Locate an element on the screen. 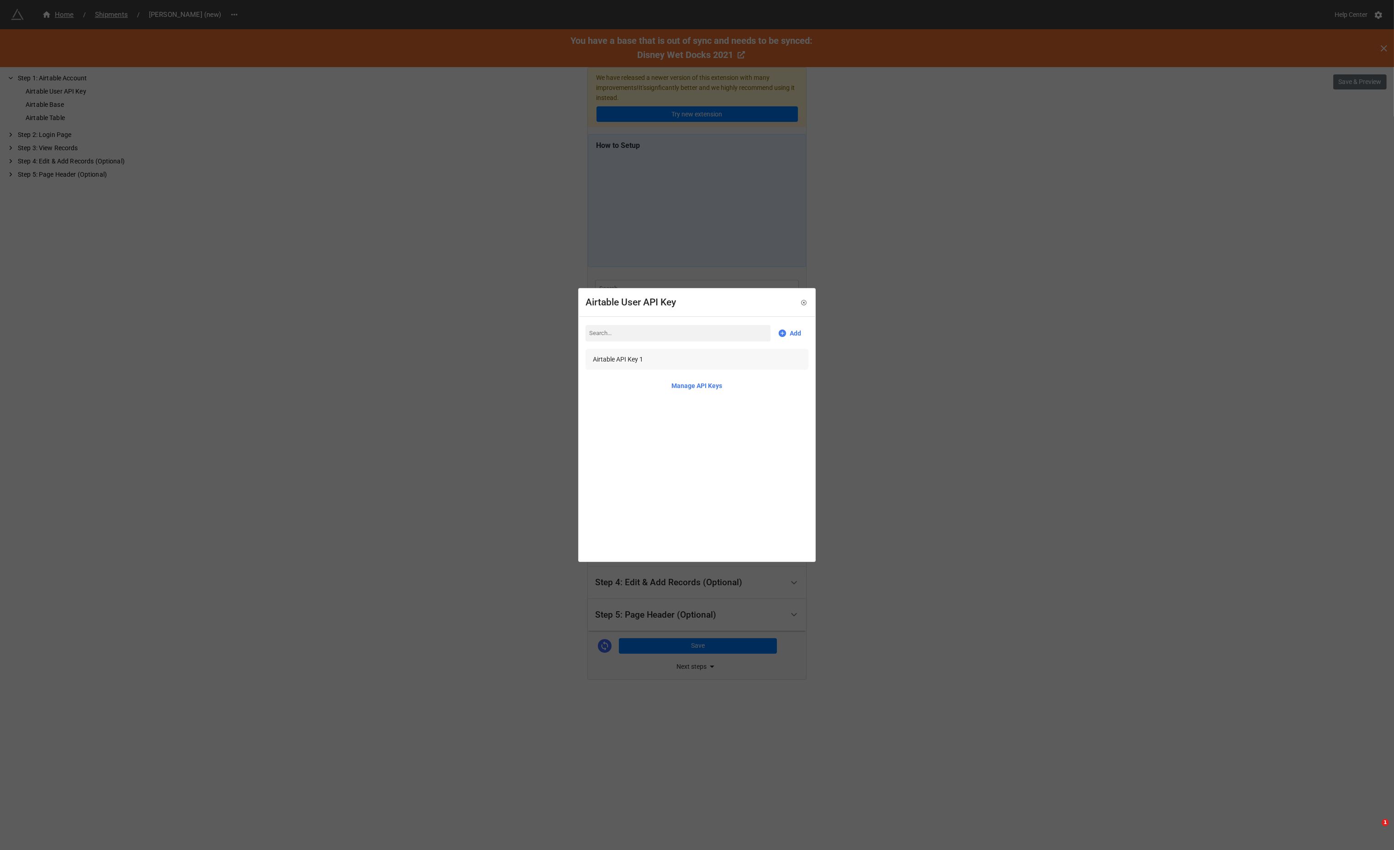 This screenshot has height=850, width=1394. div: Airtable API Key 1 is located at coordinates (618, 359).